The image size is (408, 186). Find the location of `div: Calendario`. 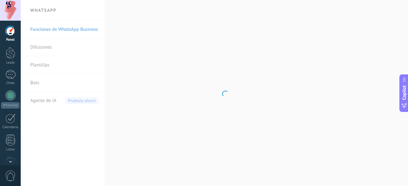

div: Calendario is located at coordinates (11, 127).